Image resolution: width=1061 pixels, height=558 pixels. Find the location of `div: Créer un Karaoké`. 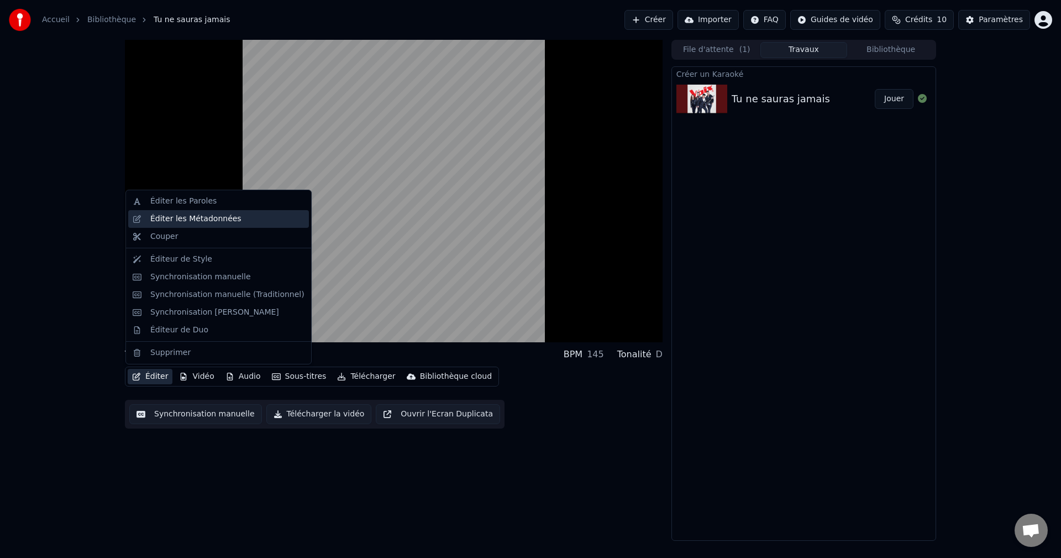

div: Créer un Karaoké is located at coordinates (804, 74).